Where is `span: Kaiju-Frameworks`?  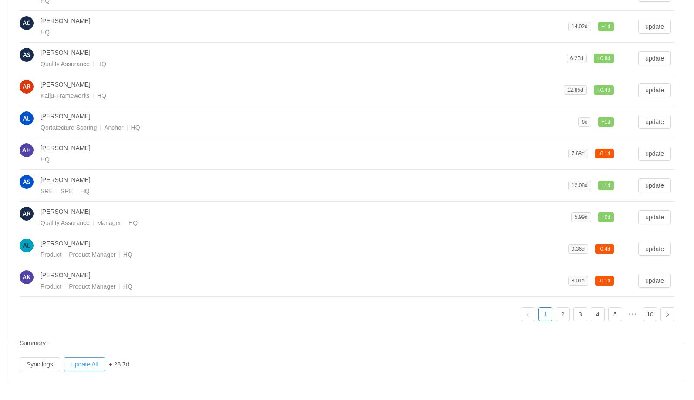 span: Kaiju-Frameworks is located at coordinates (69, 96).